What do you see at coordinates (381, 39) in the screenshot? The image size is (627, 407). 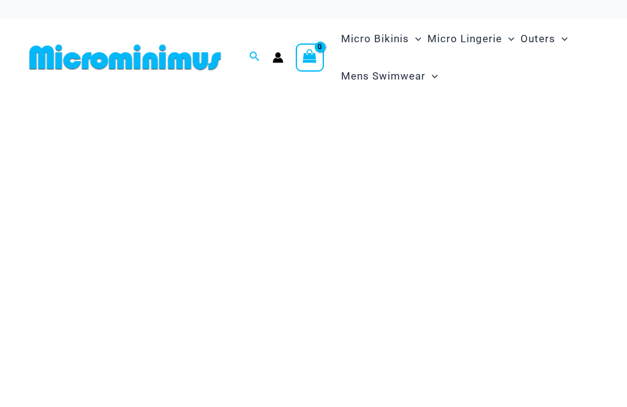 I see `a: Micro BikinisMenu ToggleMenu Toggle` at bounding box center [381, 39].